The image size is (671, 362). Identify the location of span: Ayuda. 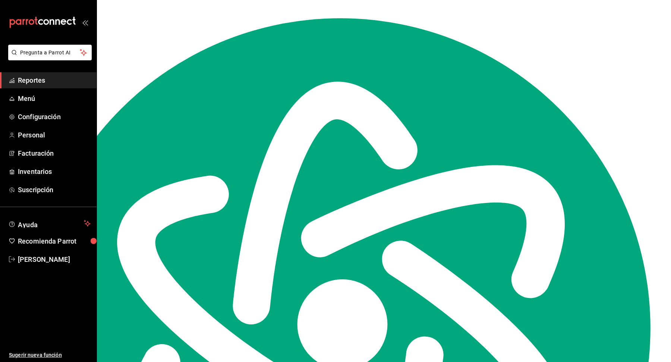
(49, 224).